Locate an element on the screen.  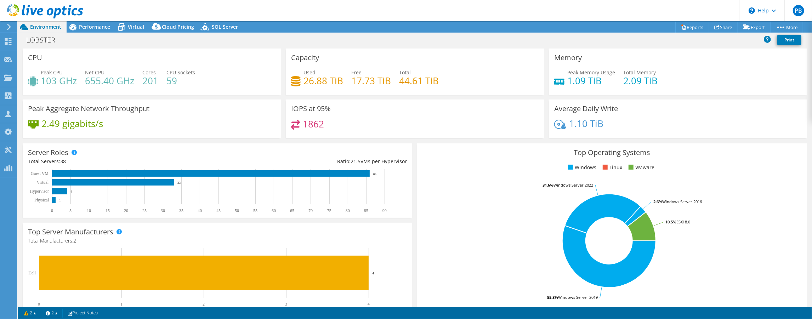
span: Cores is located at coordinates (149, 72).